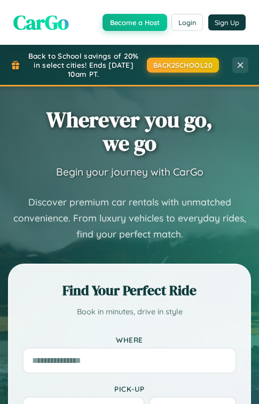 The image size is (259, 404). I want to click on p: Book in minutes, drive in style, so click(129, 312).